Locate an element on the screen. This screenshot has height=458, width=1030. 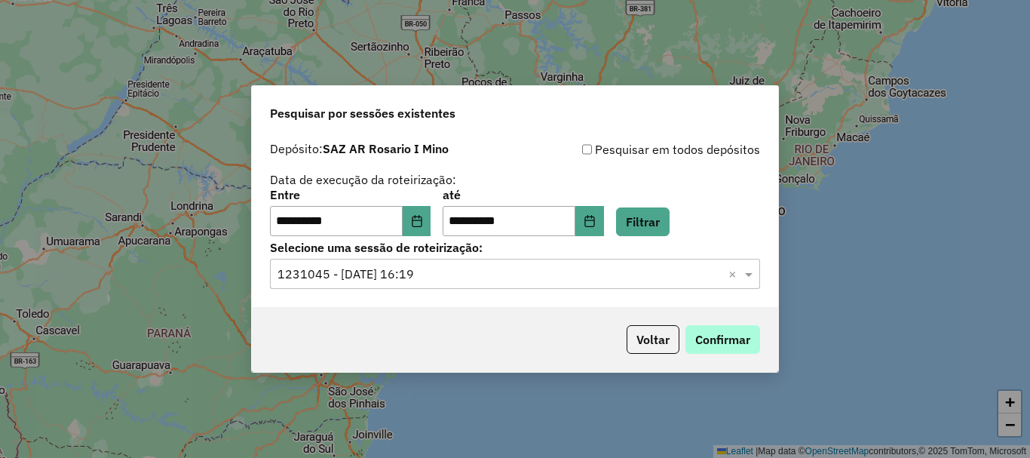
label: Data de execução da roteirização: is located at coordinates (363, 179).